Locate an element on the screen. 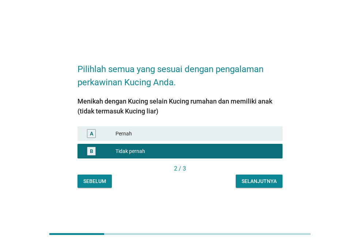 This screenshot has height=243, width=360. div: Menikah dengan Kucing selain Kucing rumahan dan memiliki anak (tidak termasuk Kucing liar) is located at coordinates (180, 106).